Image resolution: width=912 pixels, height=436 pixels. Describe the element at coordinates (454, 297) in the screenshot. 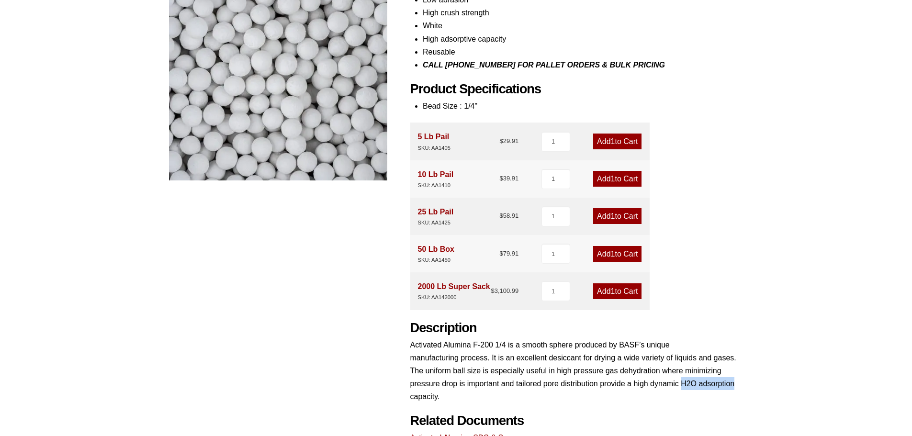

I see `div: SKU: AA142000` at that location.